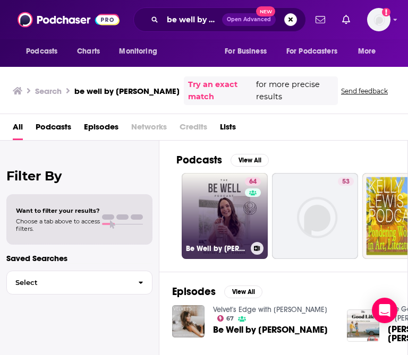 This screenshot has height=355, width=408. Describe the element at coordinates (379, 20) in the screenshot. I see `span: Logged in as autumncomm` at that location.